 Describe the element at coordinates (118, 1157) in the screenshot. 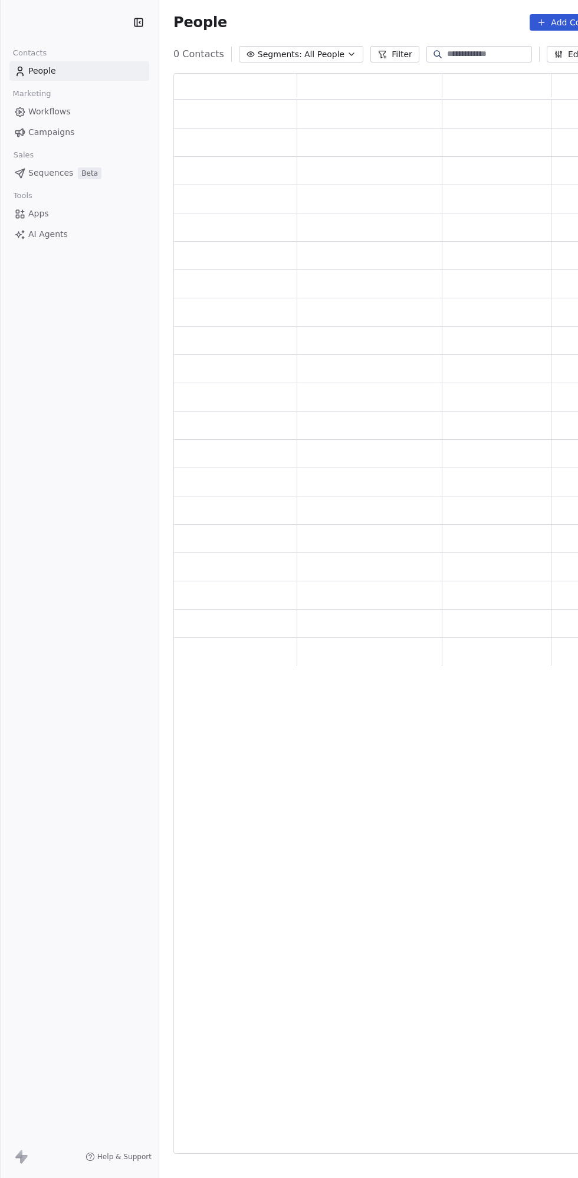

I see `a: Help & Support` at that location.